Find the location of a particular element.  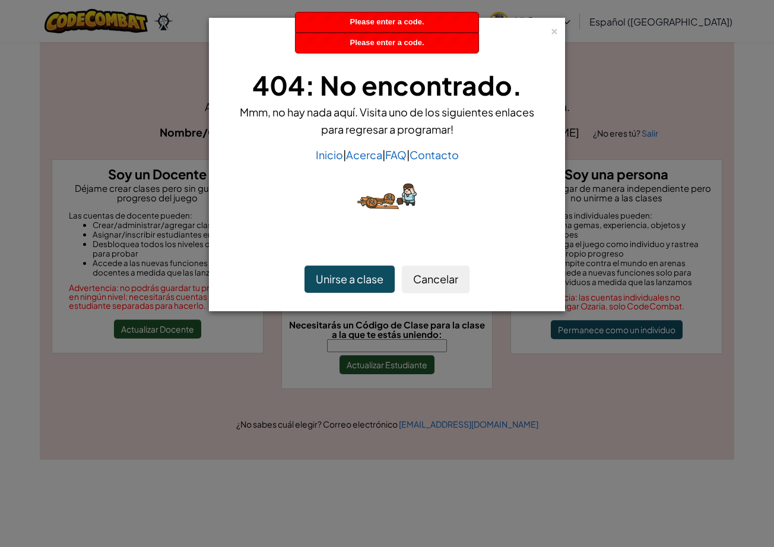

p: Mmm, no hay nada aquí. Visita uno de los siguientes enlaces para regresar a programar! is located at coordinates (387, 121).